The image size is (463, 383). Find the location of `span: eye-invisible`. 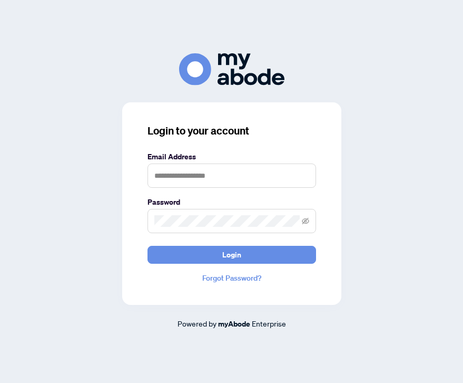

span: eye-invisible is located at coordinates (306, 221).